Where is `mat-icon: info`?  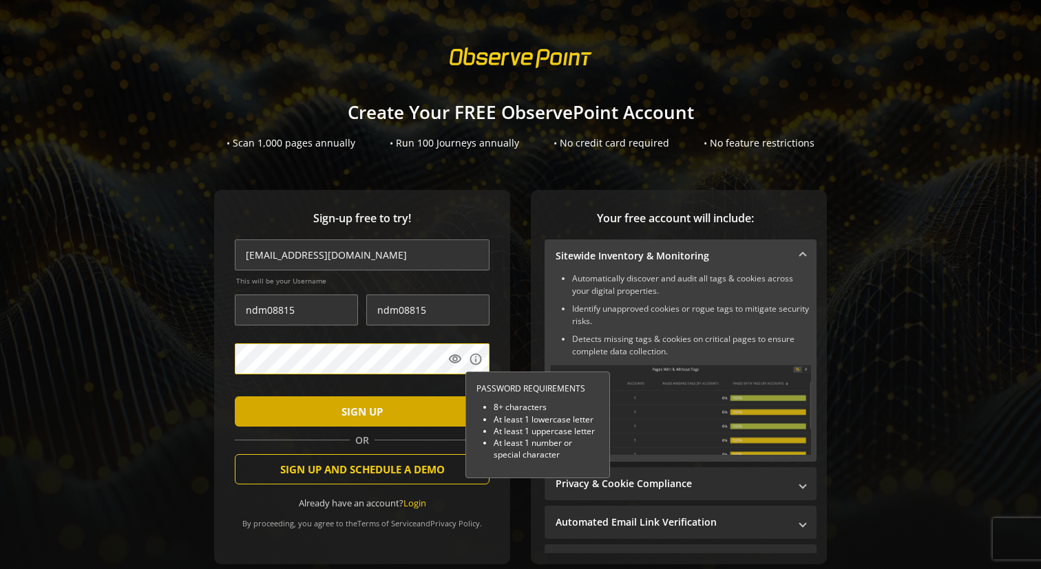
mat-icon: info is located at coordinates (476, 359).